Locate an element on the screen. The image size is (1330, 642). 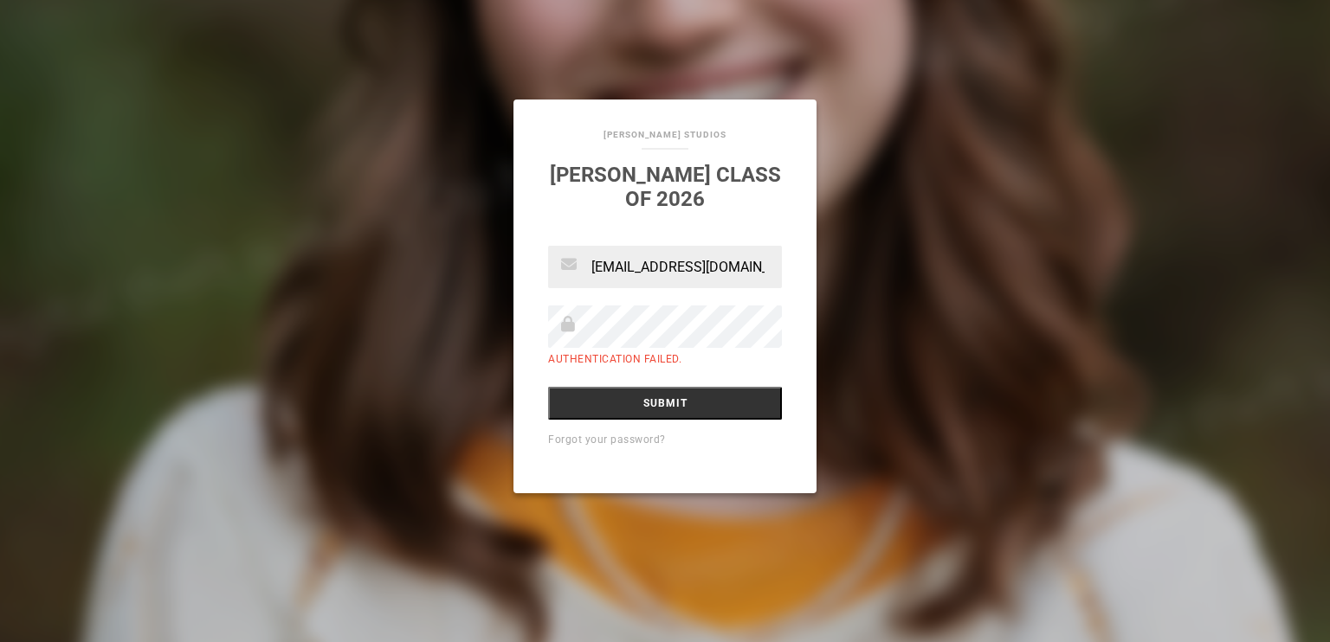
label: Authentication failed. is located at coordinates (615, 359).